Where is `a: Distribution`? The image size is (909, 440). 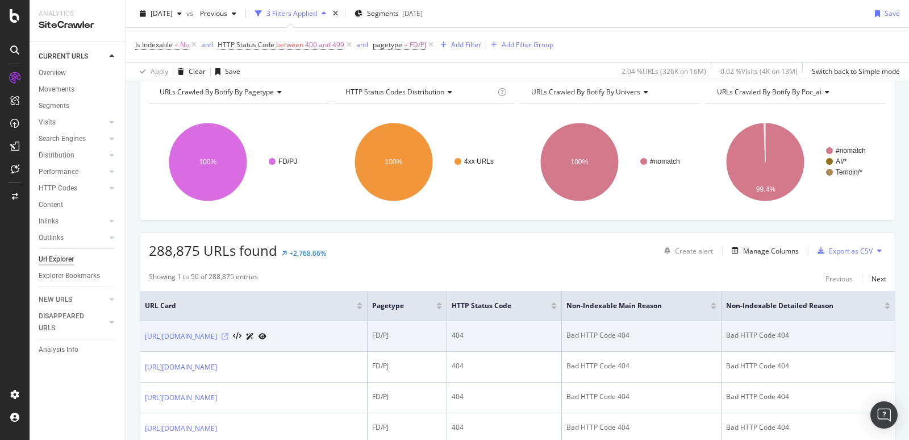
a: Distribution is located at coordinates (72, 155).